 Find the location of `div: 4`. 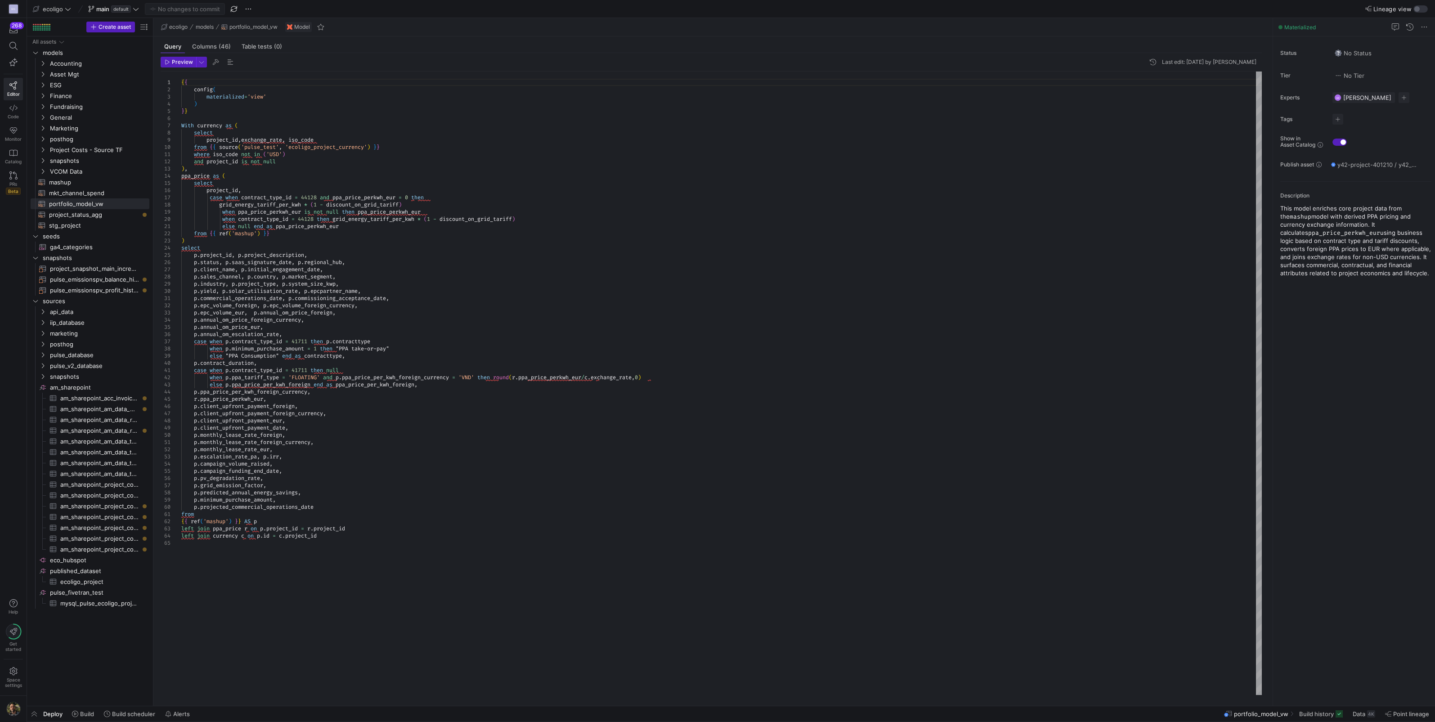

div: 4 is located at coordinates (166, 104).